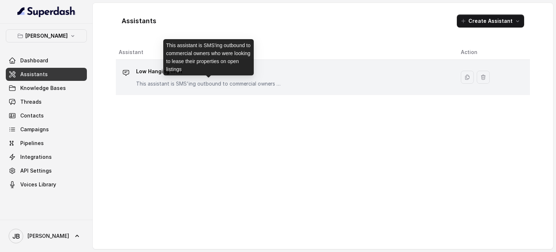 Image resolution: width=556 pixels, height=252 pixels. Describe the element at coordinates (46, 129) in the screenshot. I see `a: Campaigns` at that location.